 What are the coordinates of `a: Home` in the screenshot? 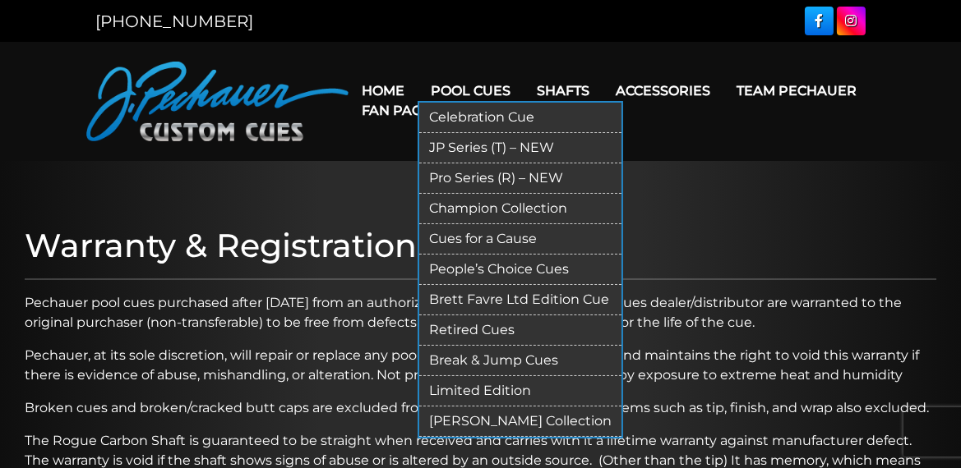 It's located at (383, 90).